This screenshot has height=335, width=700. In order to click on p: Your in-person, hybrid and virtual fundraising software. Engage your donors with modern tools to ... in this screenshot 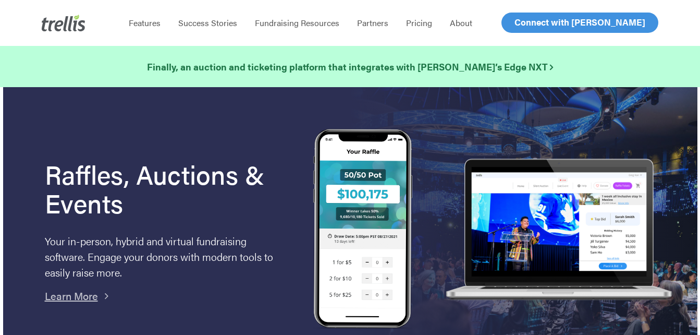, I will do `click(165, 256)`.